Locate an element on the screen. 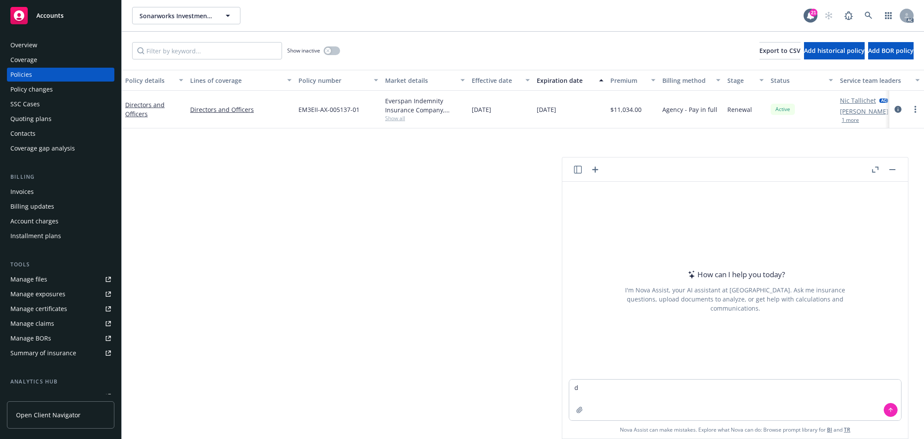 The height and width of the screenshot is (439, 924). div: Account charges is located at coordinates (34, 221).